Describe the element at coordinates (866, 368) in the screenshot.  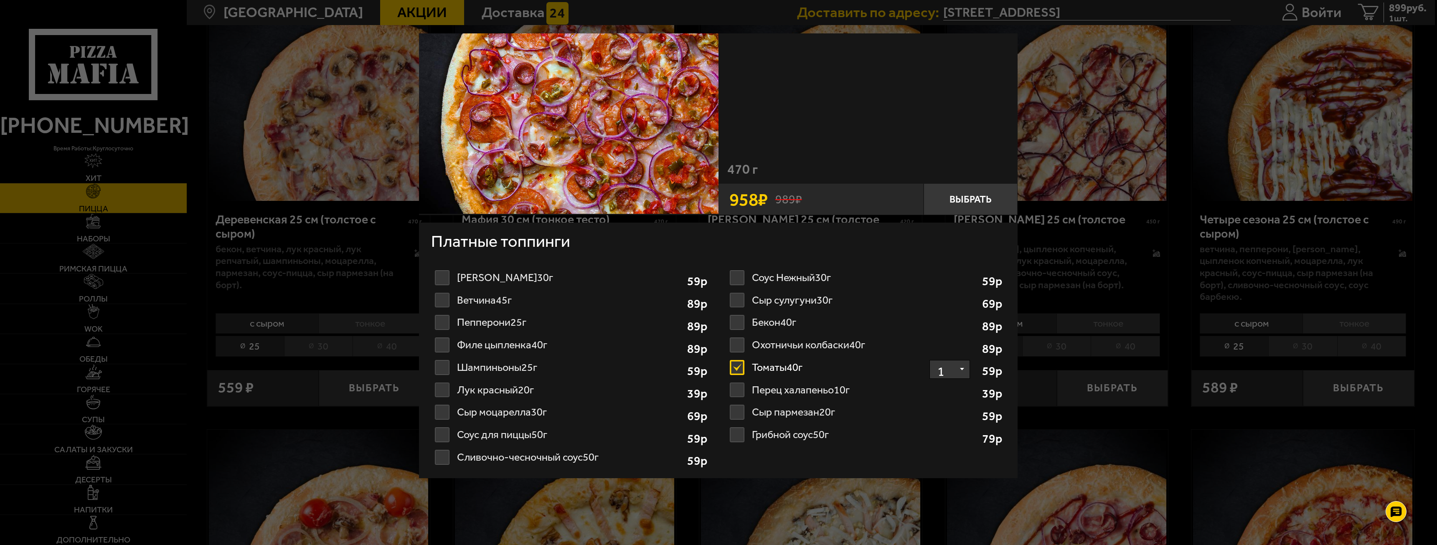
I see `label: Томаты 40г` at that location.